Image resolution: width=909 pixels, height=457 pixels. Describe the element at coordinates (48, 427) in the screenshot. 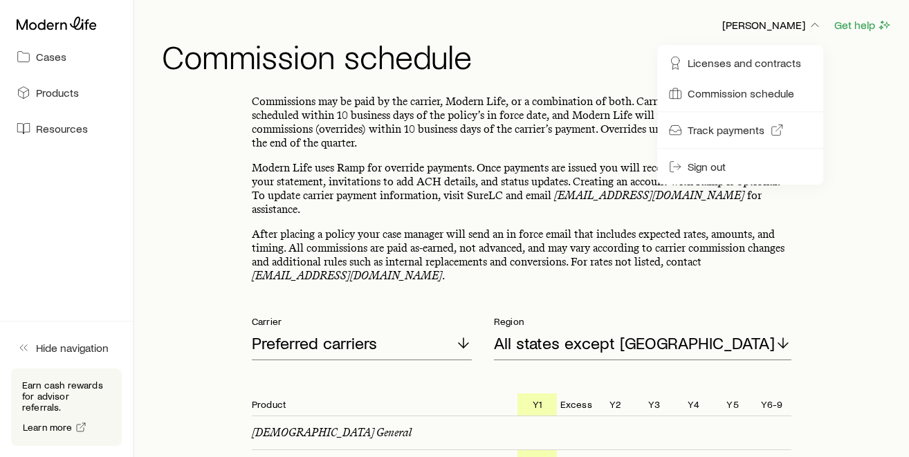

I see `span: Learn more` at that location.